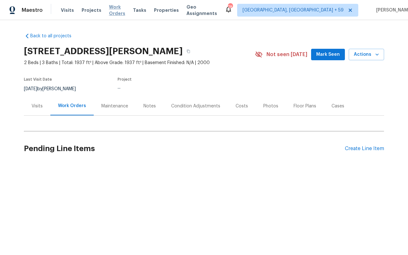  Describe the element at coordinates (328, 54) in the screenshot. I see `button: Mark Seen` at that location.